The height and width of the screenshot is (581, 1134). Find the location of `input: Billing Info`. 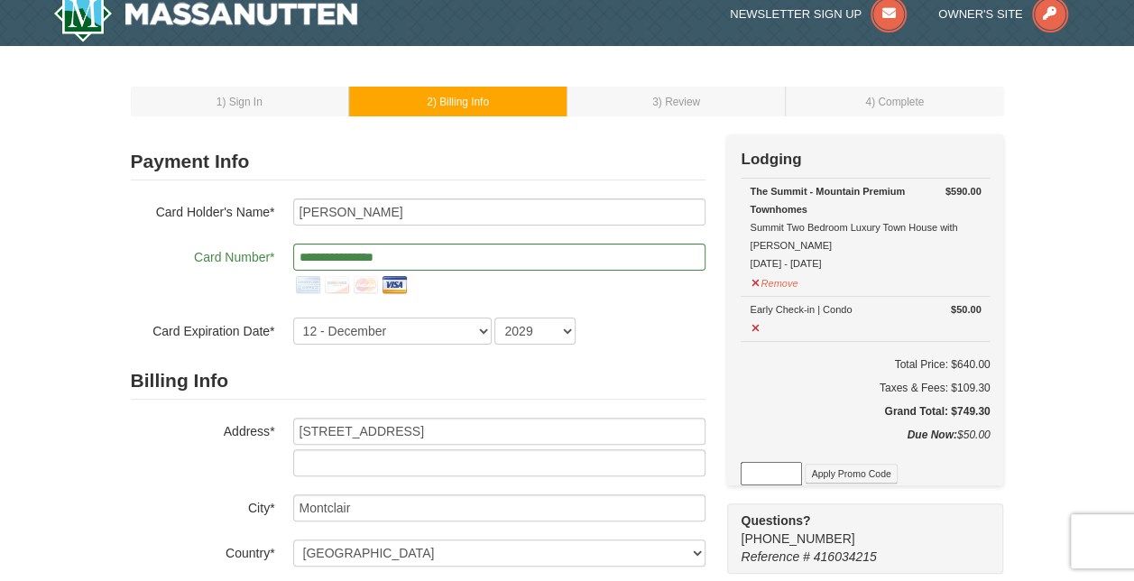

input: Billing Info is located at coordinates (499, 431).